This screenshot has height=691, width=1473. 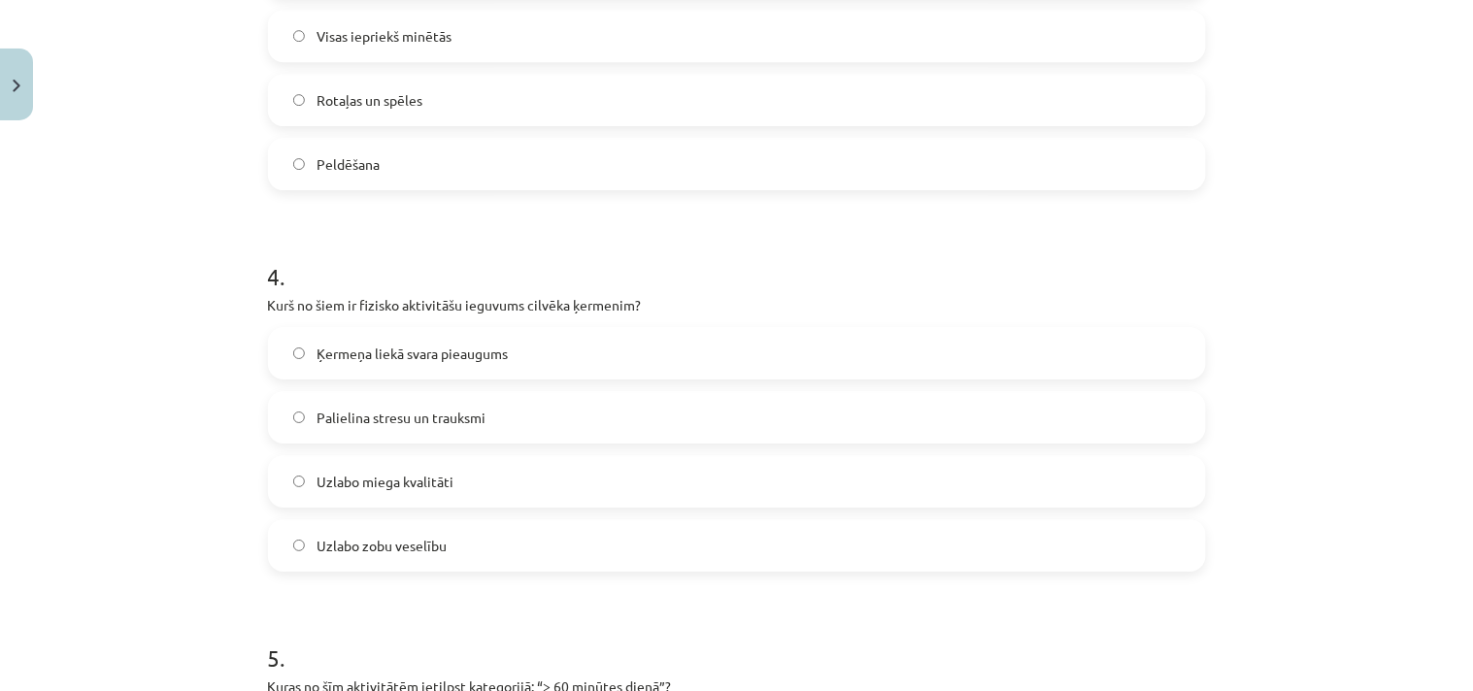 What do you see at coordinates (299, 546) in the screenshot?
I see `input: Uzlabo zobu veselību` at bounding box center [299, 546].